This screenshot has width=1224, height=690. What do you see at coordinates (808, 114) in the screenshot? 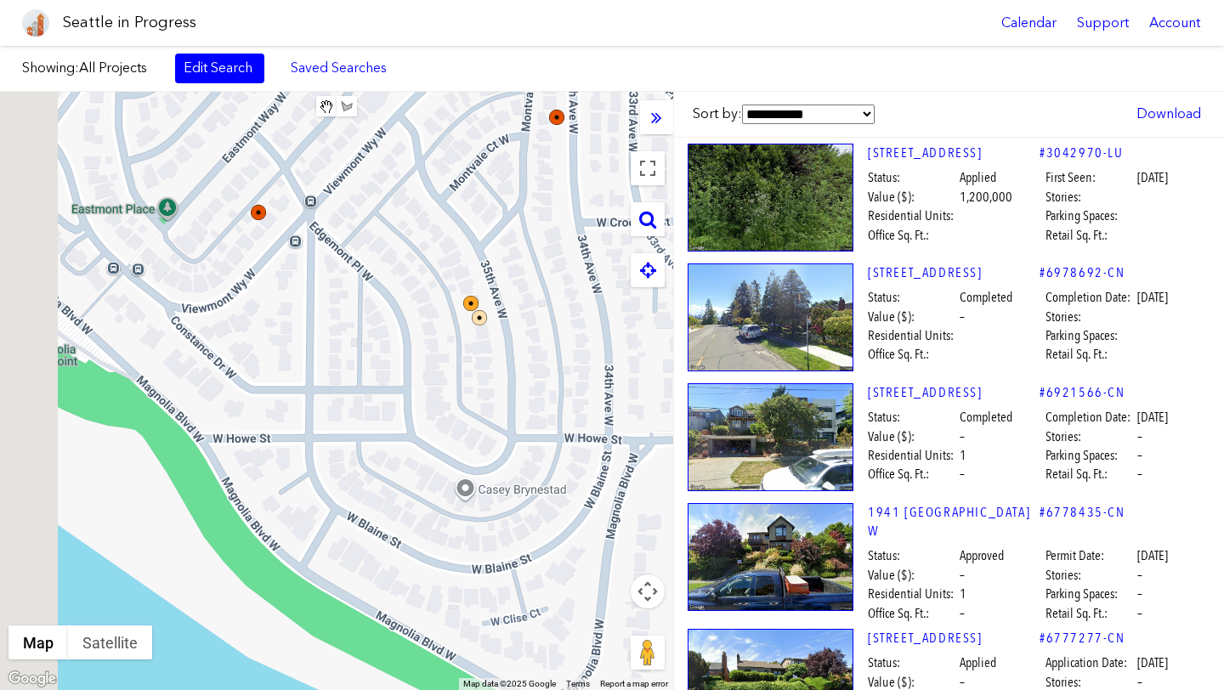
I see `select: Sort by:` at bounding box center [808, 114].